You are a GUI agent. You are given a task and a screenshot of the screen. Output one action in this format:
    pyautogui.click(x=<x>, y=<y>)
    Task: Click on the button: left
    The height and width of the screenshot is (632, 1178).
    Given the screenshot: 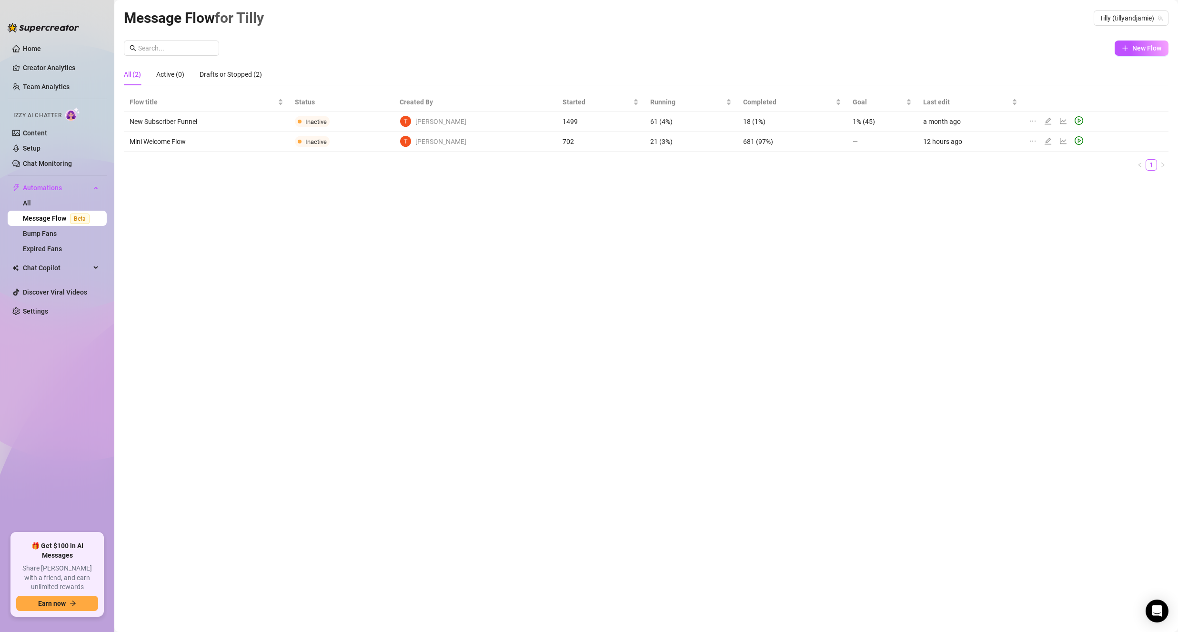 What is the action you would take?
    pyautogui.click(x=1140, y=165)
    